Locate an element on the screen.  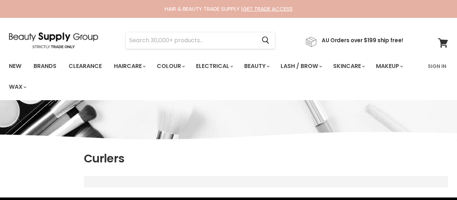
input: Search is located at coordinates (191, 40).